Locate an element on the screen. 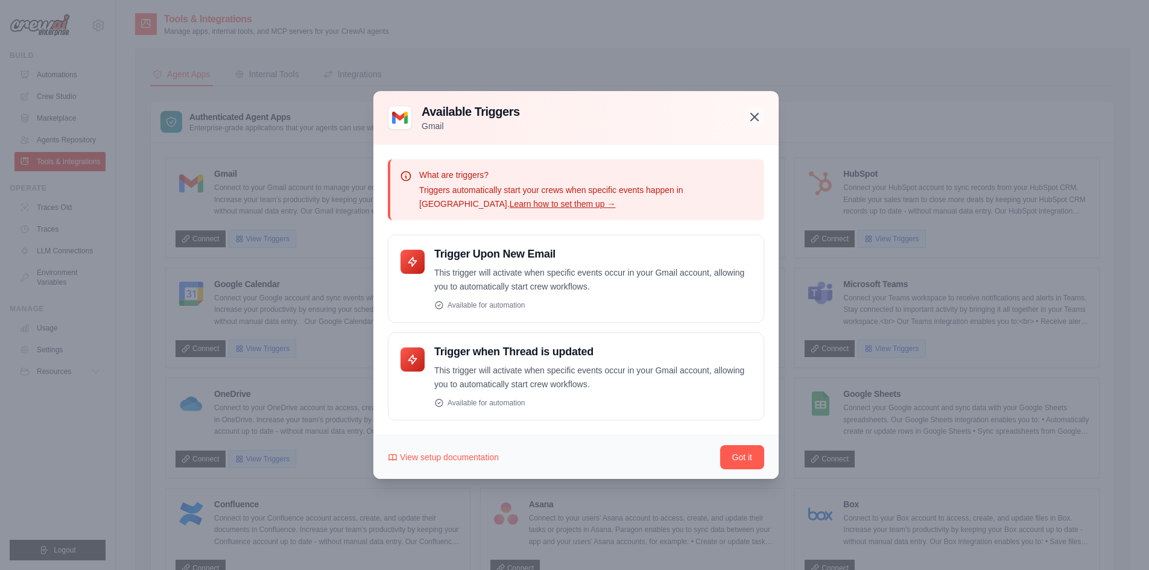 This screenshot has width=1149, height=570. h4: Trigger when Thread is updated is located at coordinates (593, 352).